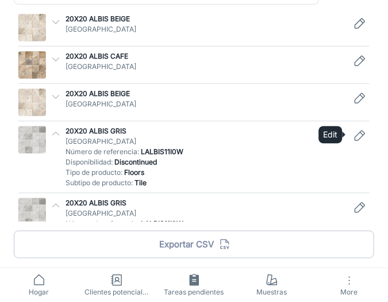  I want to click on span: Discontinued, so click(136, 162).